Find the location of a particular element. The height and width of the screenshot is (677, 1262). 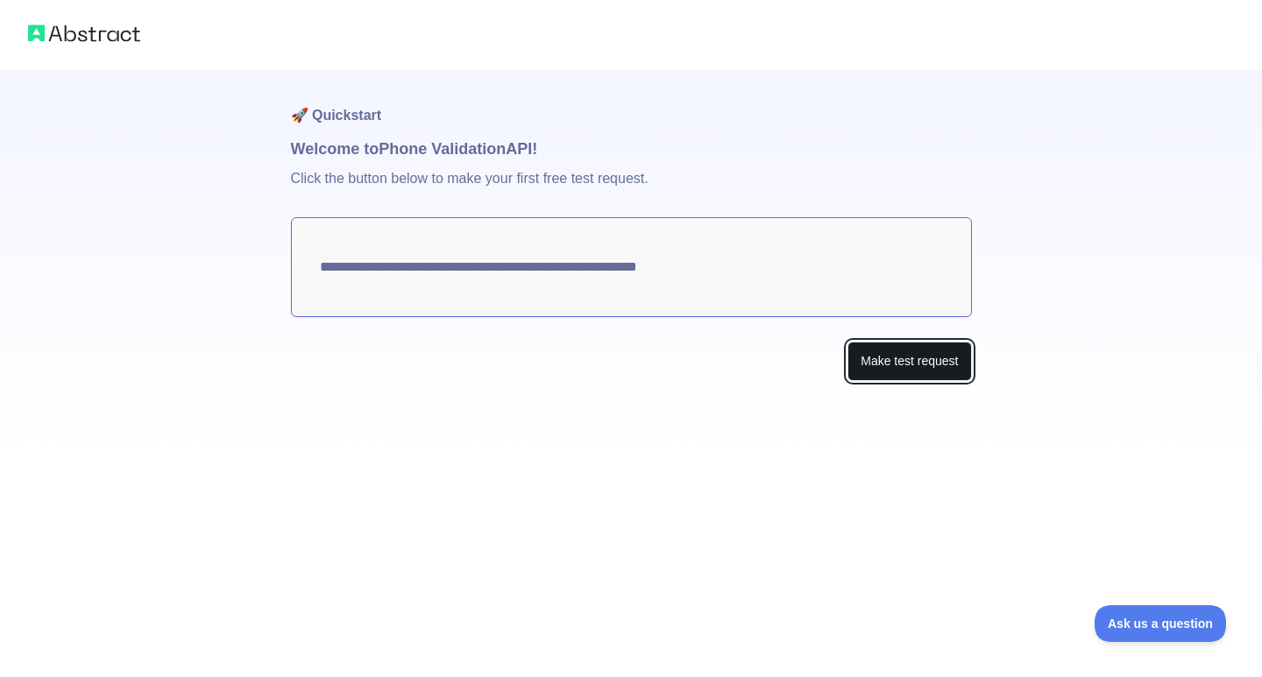

button: Make test request is located at coordinates (909, 361).